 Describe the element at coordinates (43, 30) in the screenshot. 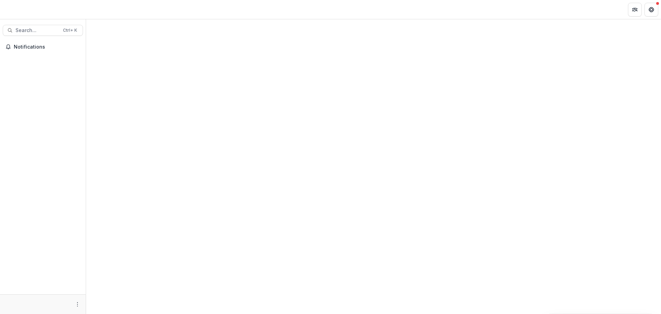

I see `button: Search...` at that location.